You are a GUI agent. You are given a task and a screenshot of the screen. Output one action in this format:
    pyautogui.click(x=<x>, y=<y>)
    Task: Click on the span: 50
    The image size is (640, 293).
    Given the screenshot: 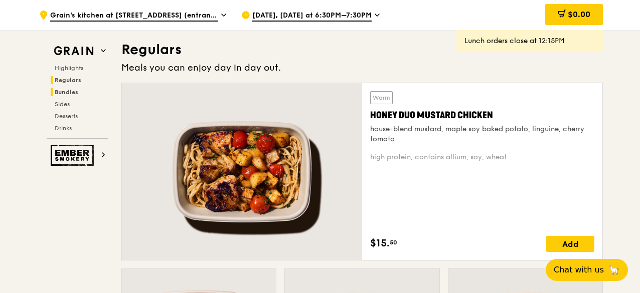 What is the action you would take?
    pyautogui.click(x=393, y=243)
    